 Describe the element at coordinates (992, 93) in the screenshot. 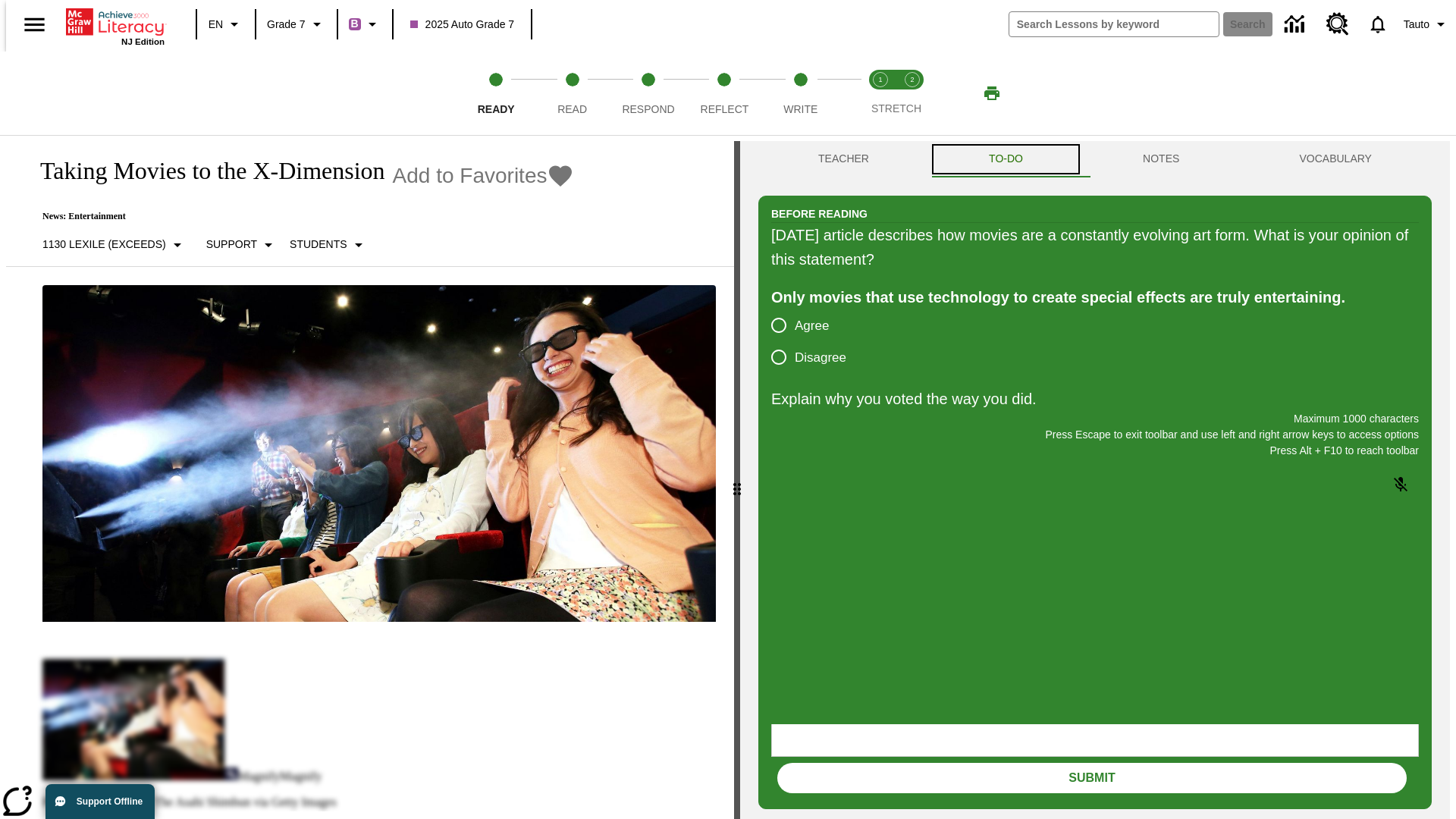

I see `button: Print` at that location.